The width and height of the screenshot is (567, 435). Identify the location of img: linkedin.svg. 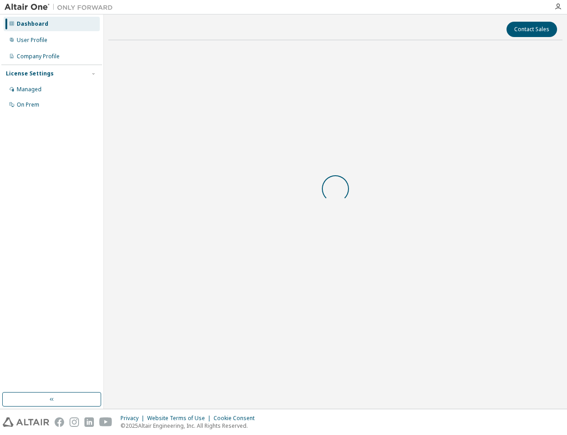
(89, 421).